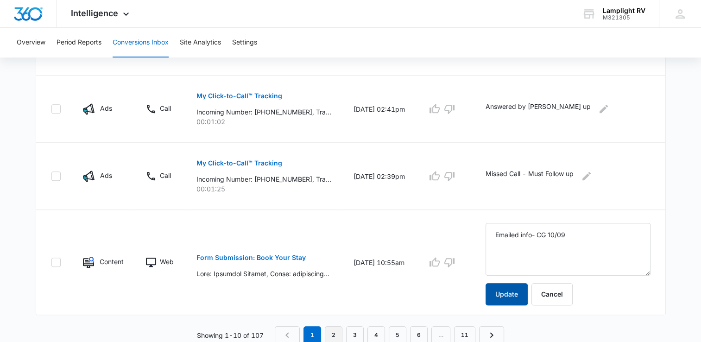  What do you see at coordinates (140, 43) in the screenshot?
I see `button: Conversions Inbox` at bounding box center [140, 43].